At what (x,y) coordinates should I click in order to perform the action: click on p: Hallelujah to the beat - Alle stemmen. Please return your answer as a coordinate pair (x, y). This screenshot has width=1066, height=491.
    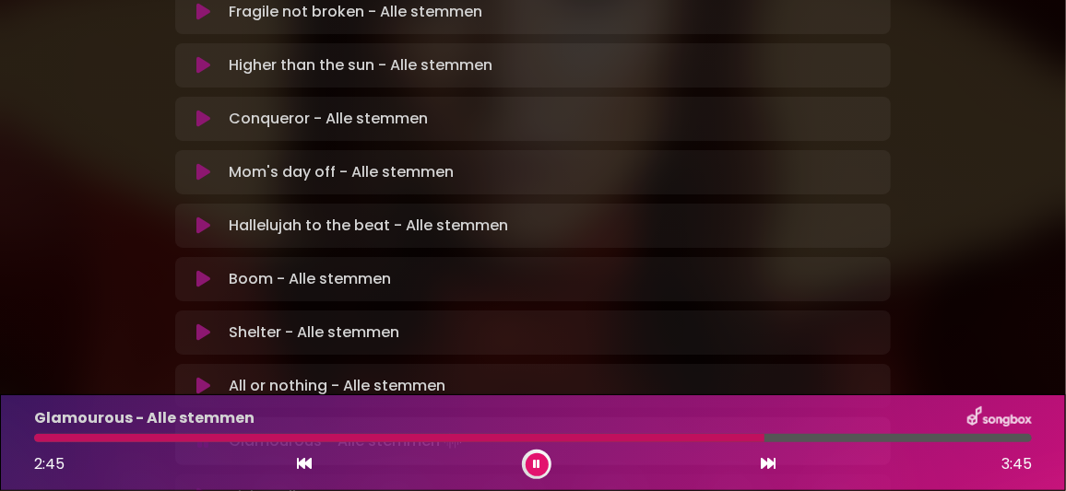
    Looking at the image, I should click on (368, 226).